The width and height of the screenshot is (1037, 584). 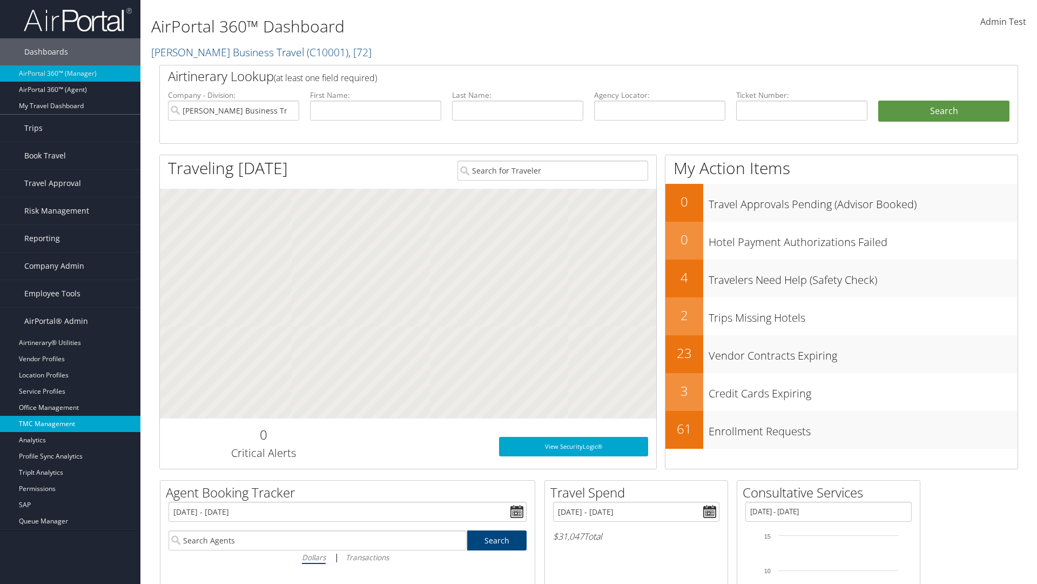 What do you see at coordinates (314, 557) in the screenshot?
I see `i: Dollars` at bounding box center [314, 557].